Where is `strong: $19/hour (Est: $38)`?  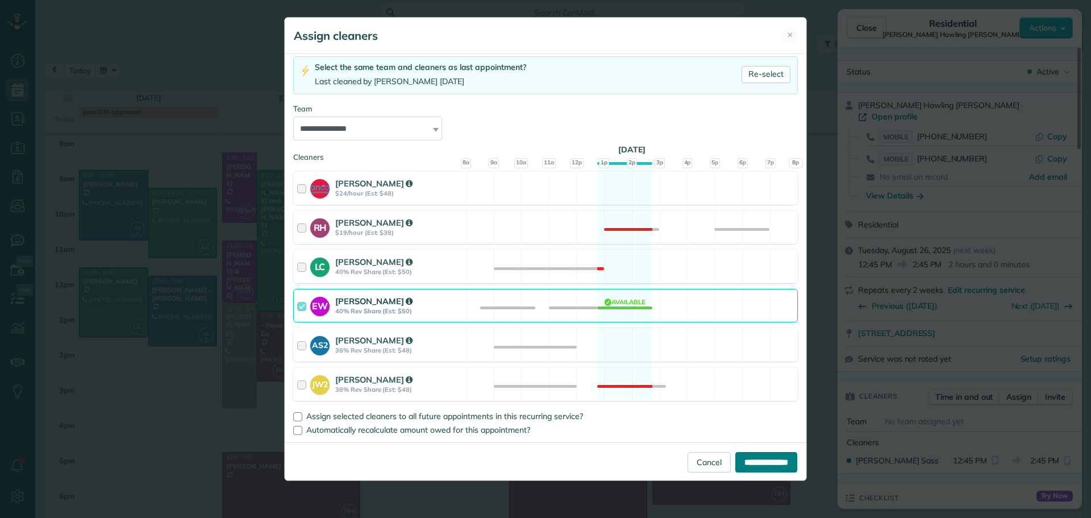 strong: $19/hour (Est: $38) is located at coordinates (399, 232).